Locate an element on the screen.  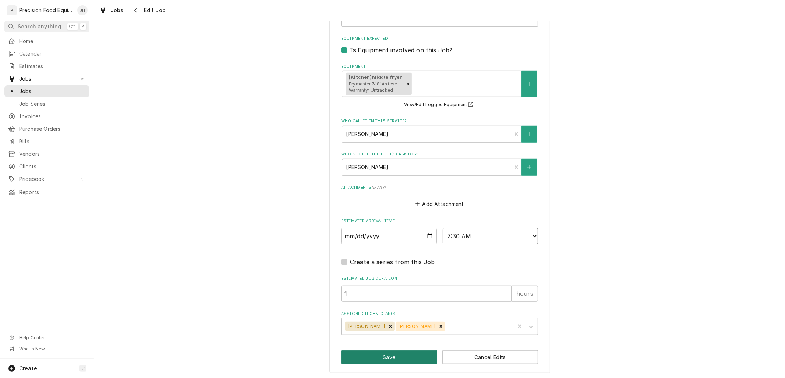
a: Vendors is located at coordinates (47, 154).